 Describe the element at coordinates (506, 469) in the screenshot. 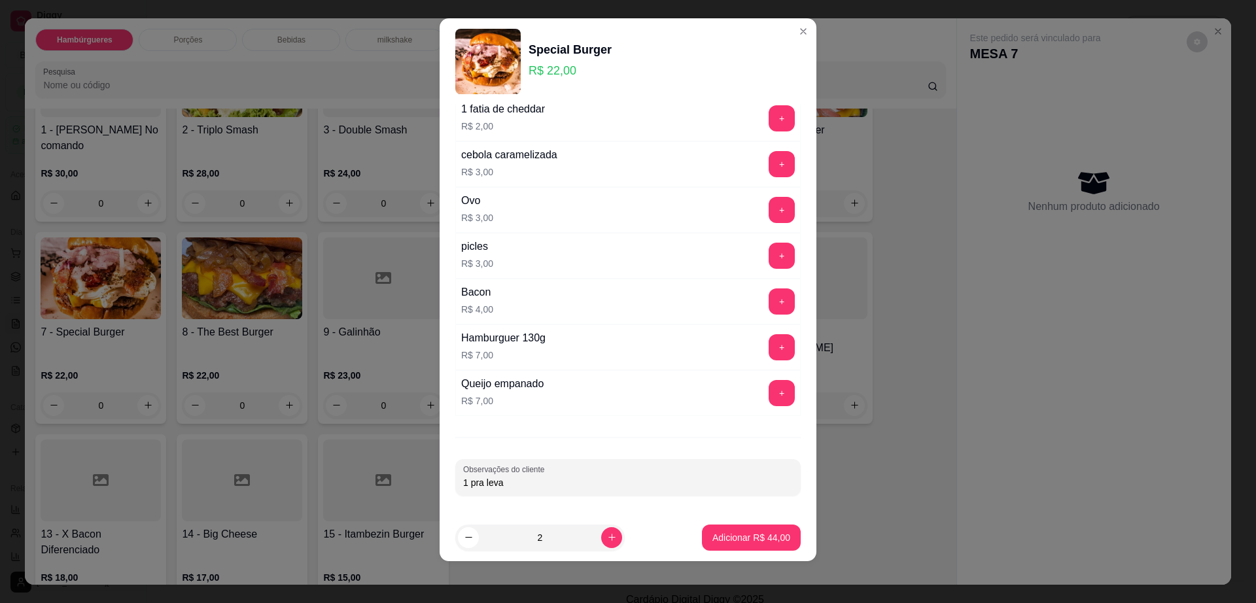

I see `label: Observações do cliente` at that location.